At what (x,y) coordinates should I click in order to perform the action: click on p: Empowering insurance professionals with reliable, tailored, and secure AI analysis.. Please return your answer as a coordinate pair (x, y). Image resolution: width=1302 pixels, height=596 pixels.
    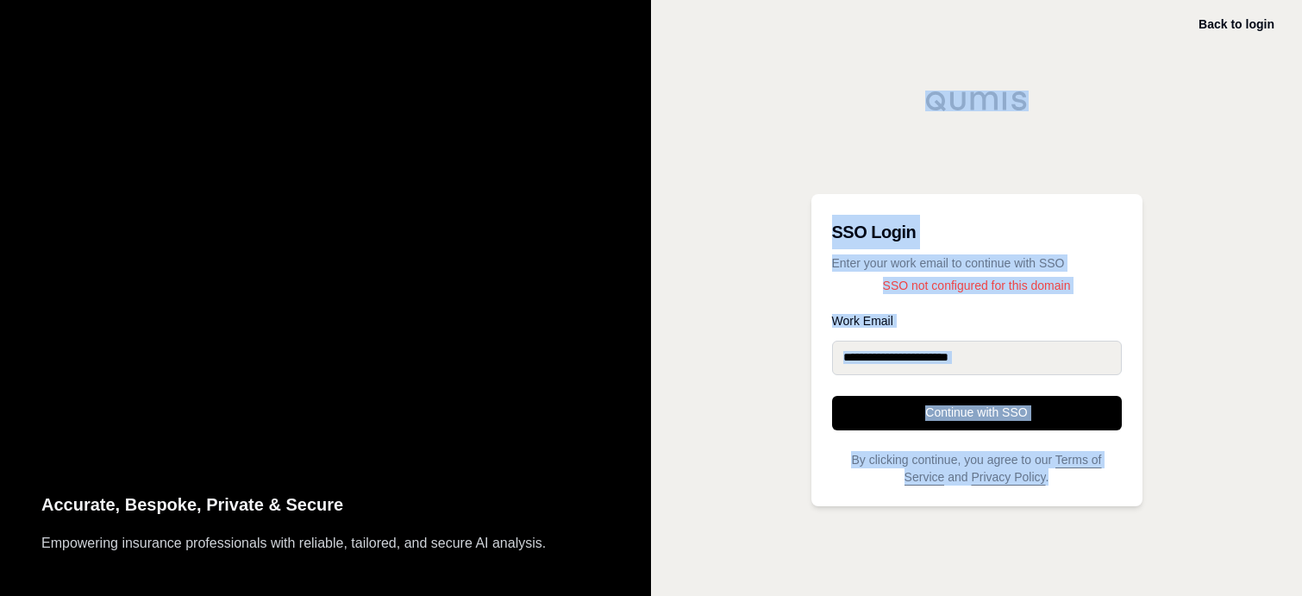
    Looking at the image, I should click on (325, 543).